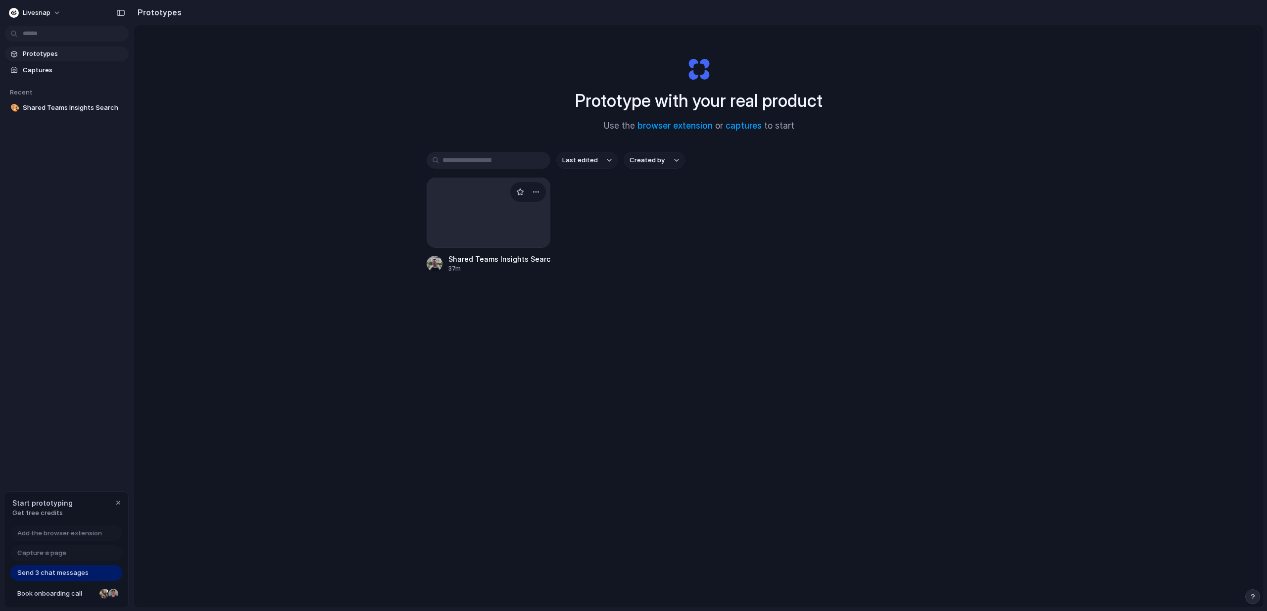  I want to click on span: Recent, so click(21, 92).